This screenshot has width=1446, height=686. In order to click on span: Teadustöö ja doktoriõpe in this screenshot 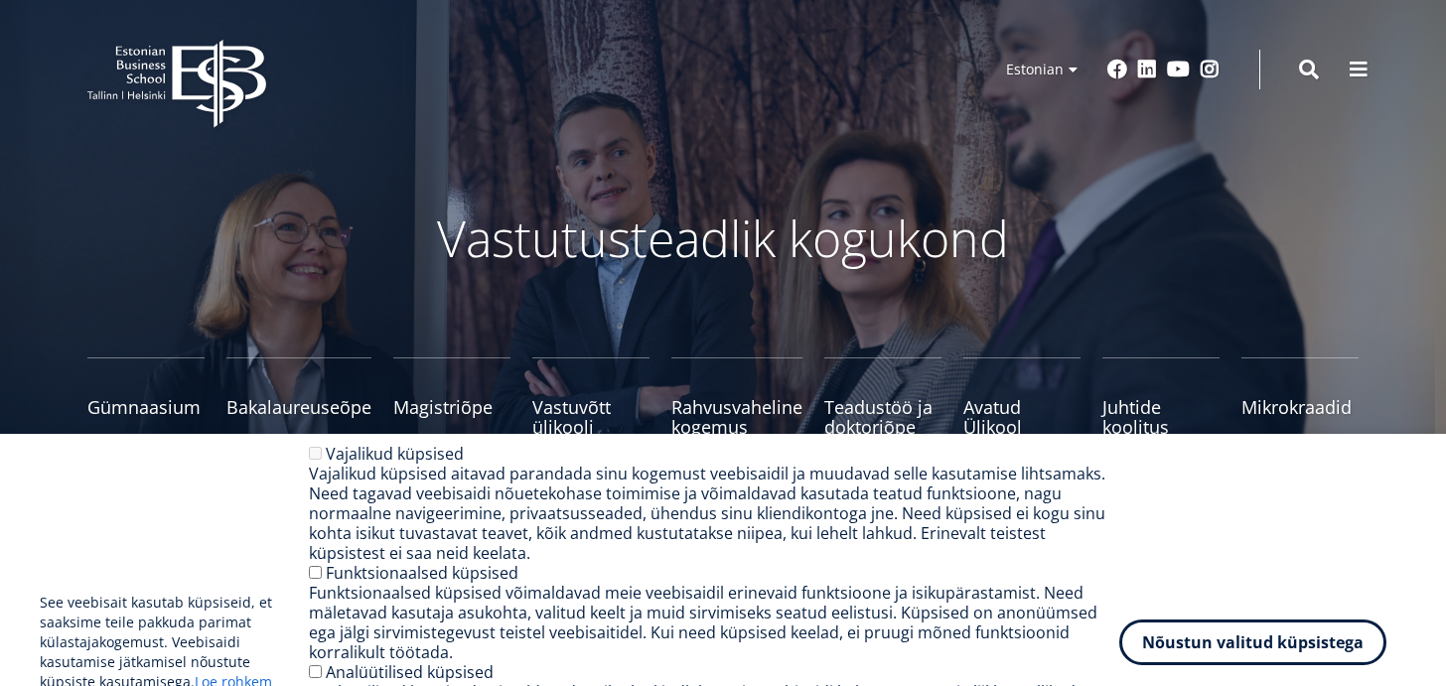, I will do `click(883, 417)`.